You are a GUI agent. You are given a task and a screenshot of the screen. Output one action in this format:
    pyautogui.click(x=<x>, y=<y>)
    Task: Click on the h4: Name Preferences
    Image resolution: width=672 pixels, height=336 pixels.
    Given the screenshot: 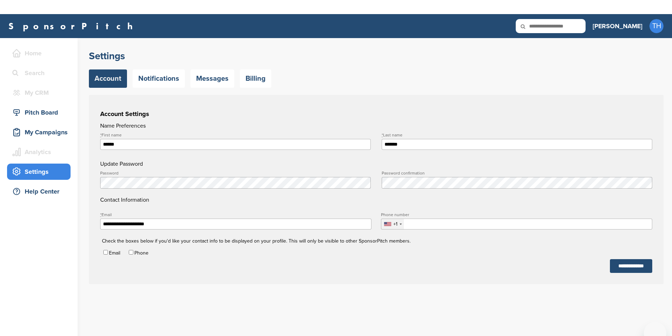 What is the action you would take?
    pyautogui.click(x=376, y=126)
    